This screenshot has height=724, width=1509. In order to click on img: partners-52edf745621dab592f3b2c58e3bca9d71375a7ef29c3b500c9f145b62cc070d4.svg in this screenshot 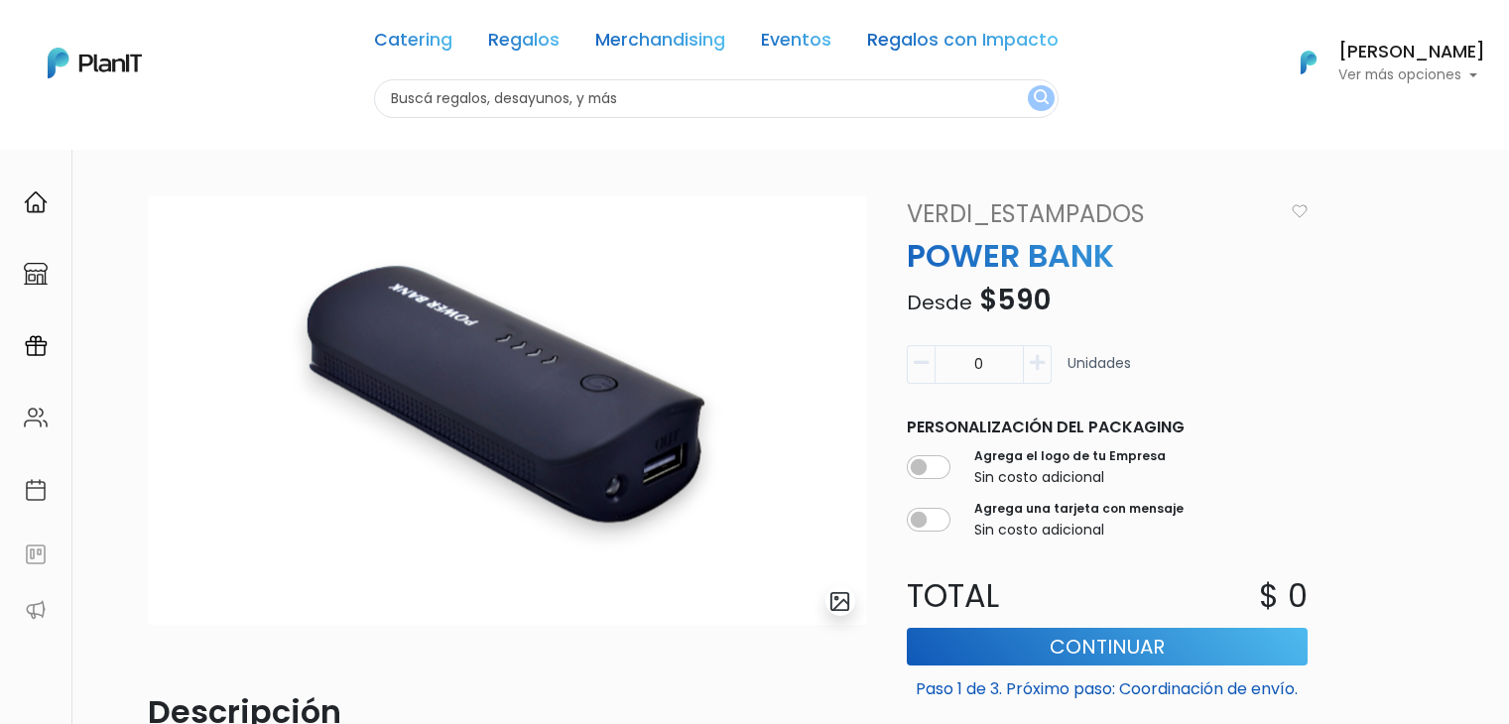, I will do `click(36, 610)`.